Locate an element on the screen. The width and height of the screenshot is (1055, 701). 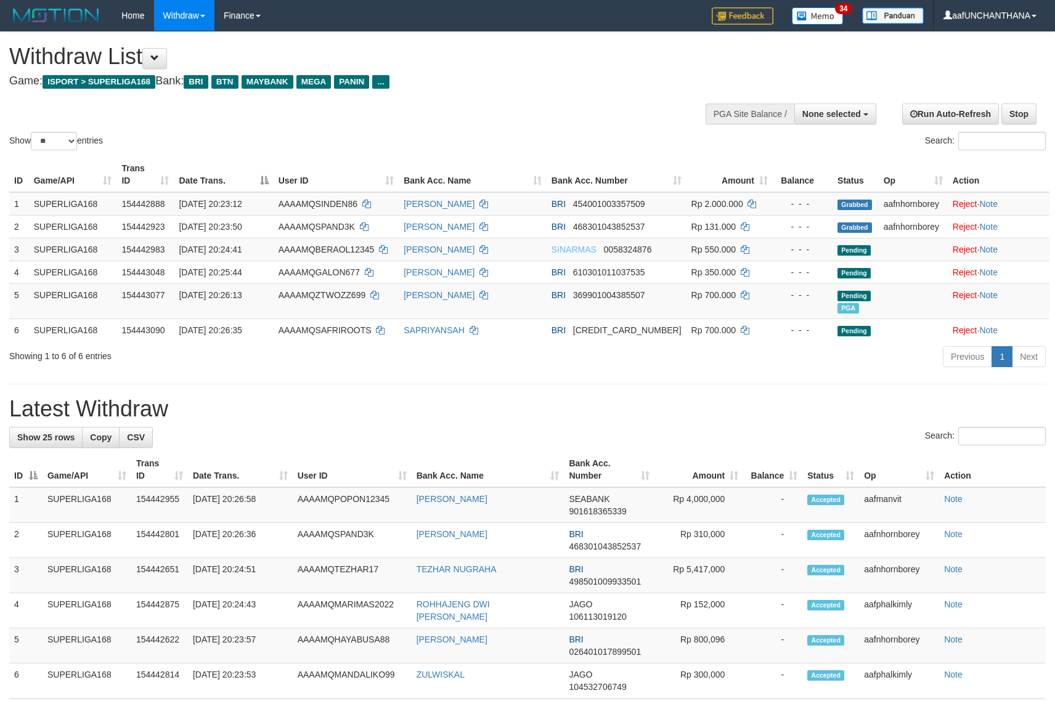
td: 154442622 is located at coordinates (160, 646).